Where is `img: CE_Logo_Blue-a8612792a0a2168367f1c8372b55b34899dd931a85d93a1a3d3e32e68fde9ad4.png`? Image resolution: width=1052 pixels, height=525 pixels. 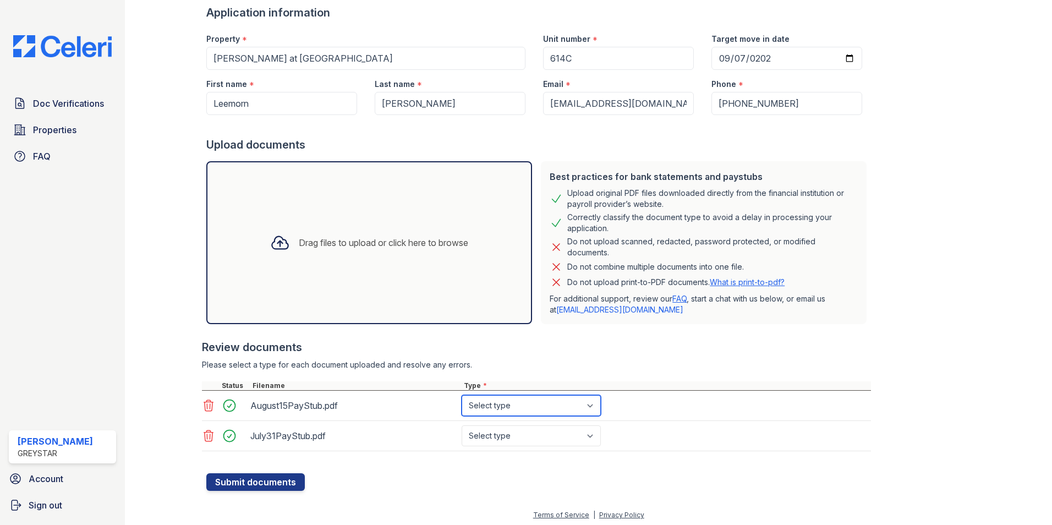
img: CE_Logo_Blue-a8612792a0a2168367f1c8372b55b34899dd931a85d93a1a3d3e32e68fde9ad4.png is located at coordinates (62, 46).